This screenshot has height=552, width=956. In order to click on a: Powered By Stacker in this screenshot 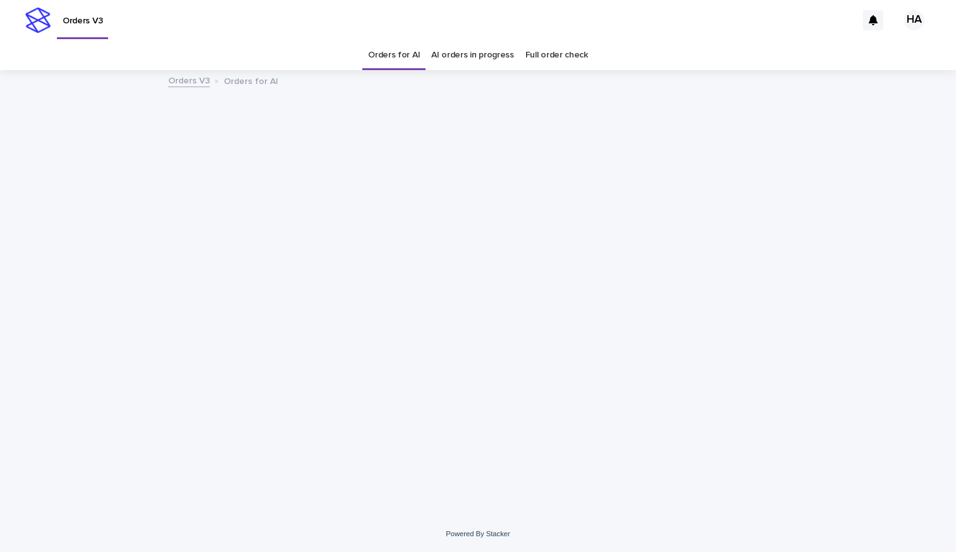, I will do `click(477, 534)`.